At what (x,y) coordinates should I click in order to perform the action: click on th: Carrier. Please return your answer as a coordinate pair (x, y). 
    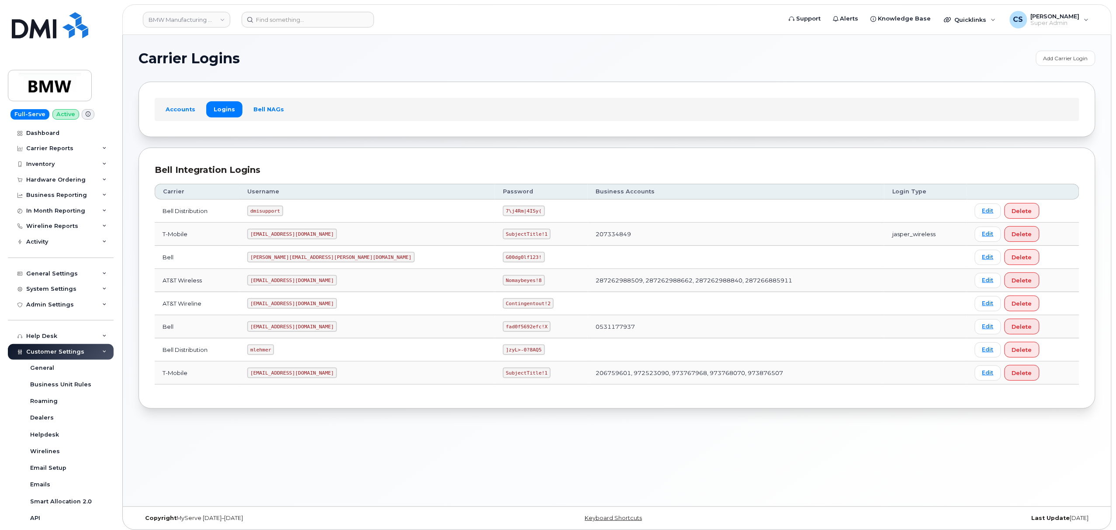
    Looking at the image, I should click on (197, 192).